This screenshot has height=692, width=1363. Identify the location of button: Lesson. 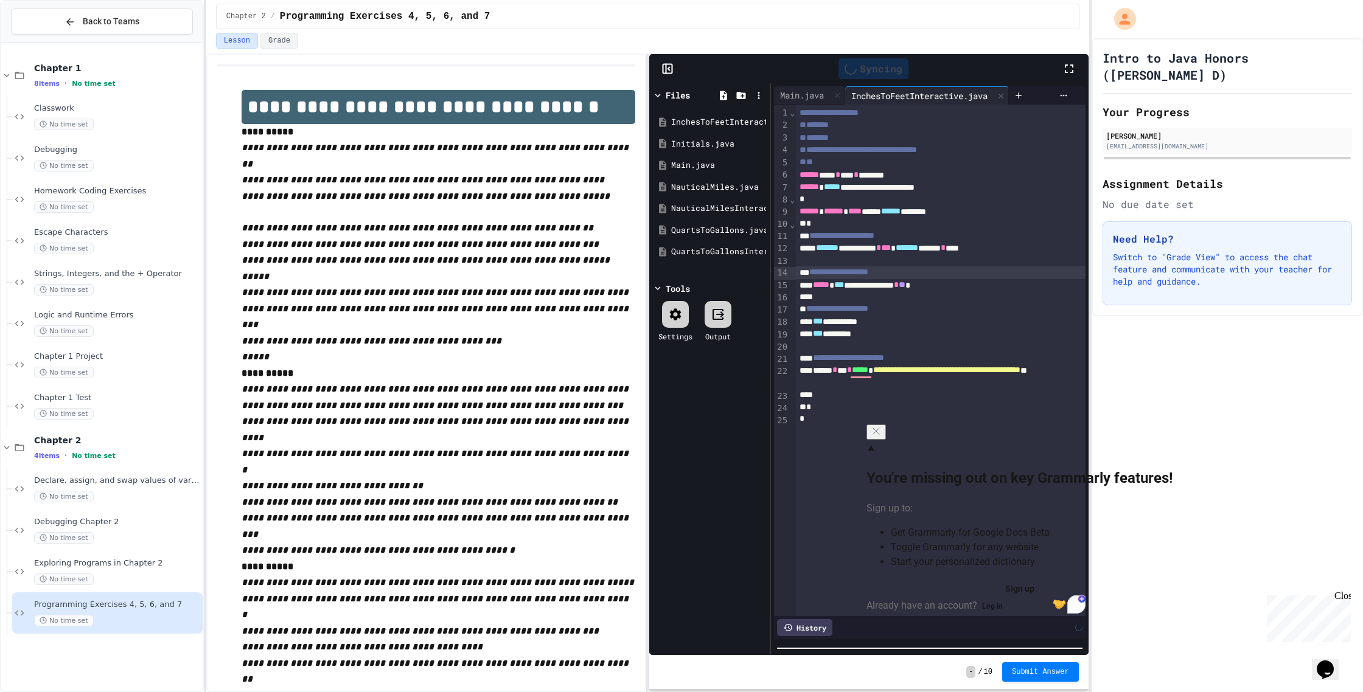
(237, 41).